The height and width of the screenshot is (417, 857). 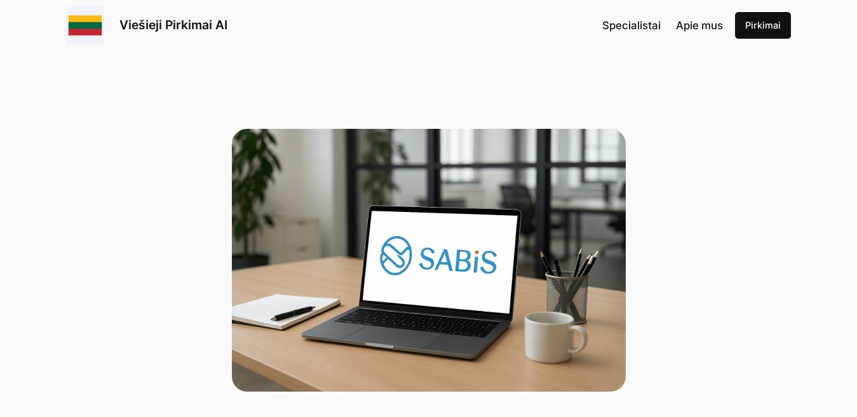 What do you see at coordinates (700, 25) in the screenshot?
I see `a: Apie mus` at bounding box center [700, 25].